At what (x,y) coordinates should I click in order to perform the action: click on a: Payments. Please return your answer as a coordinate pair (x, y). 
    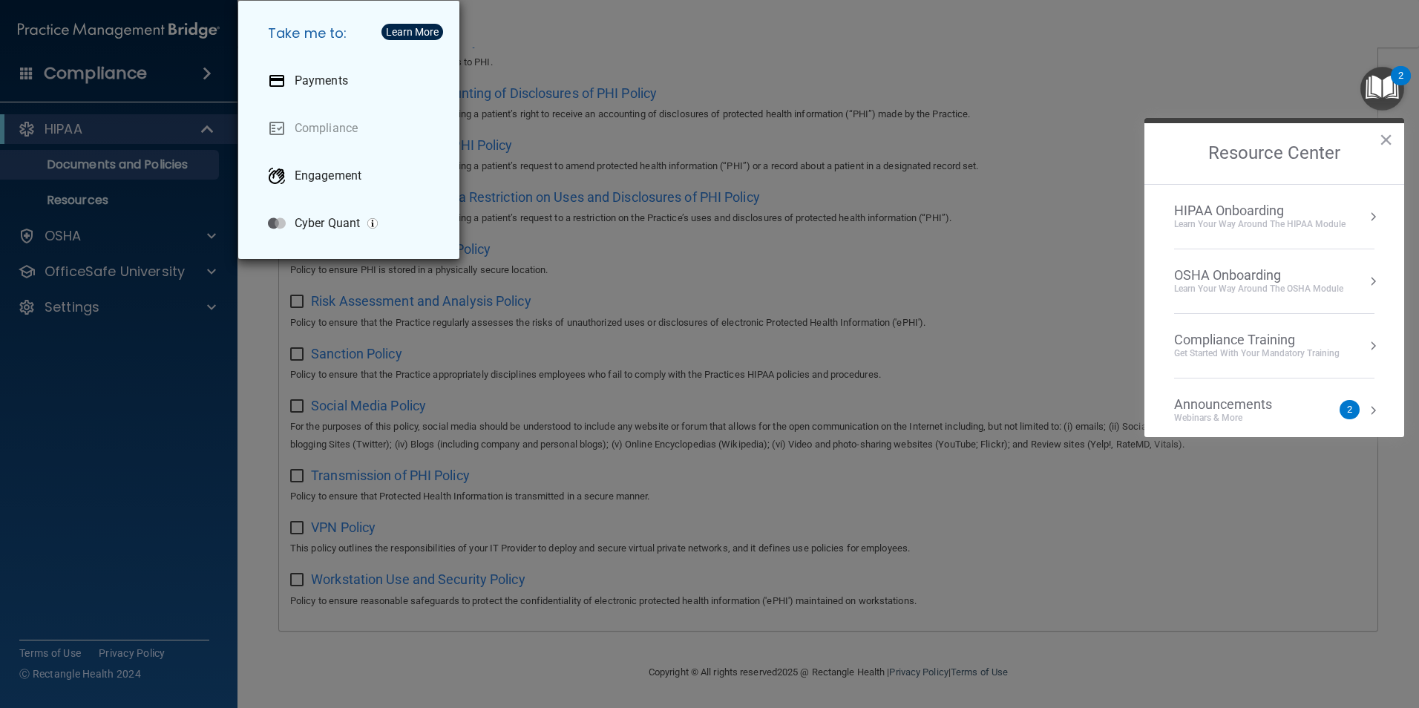
    Looking at the image, I should click on (352, 81).